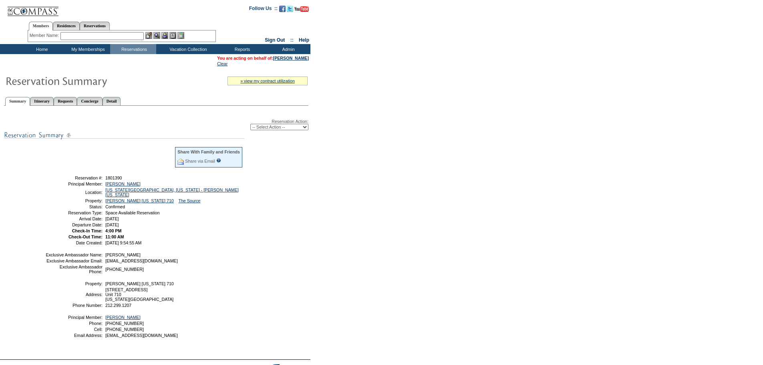 This screenshot has width=763, height=365. What do you see at coordinates (74, 261) in the screenshot?
I see `td: Exclusive Ambassador Email:` at bounding box center [74, 261].